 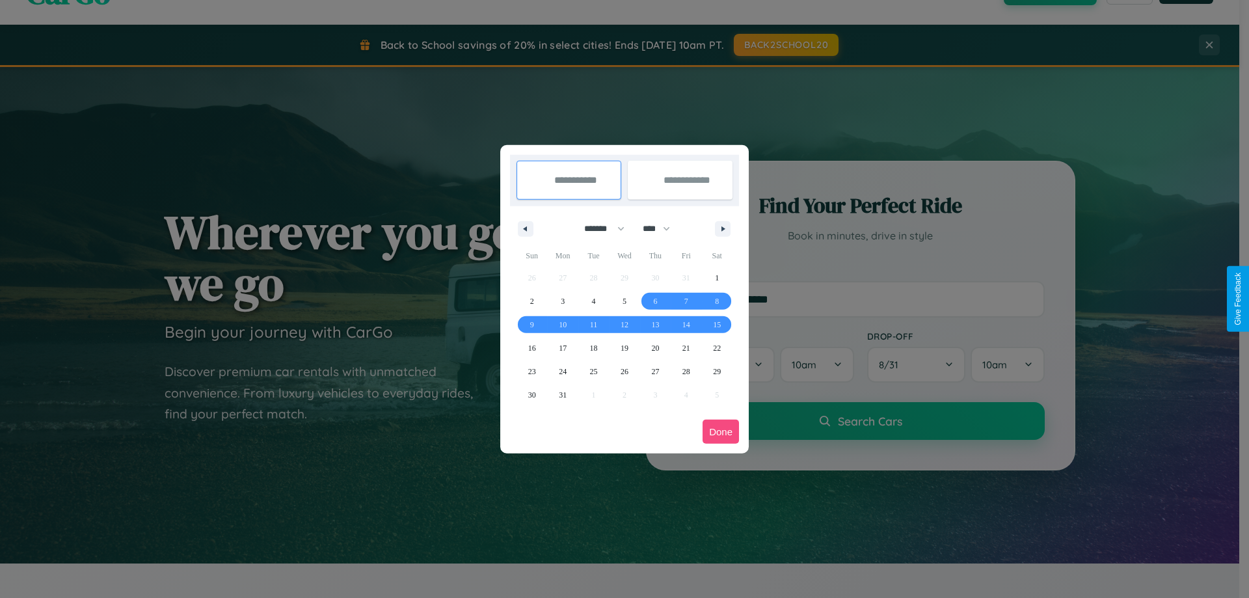 What do you see at coordinates (1238, 299) in the screenshot?
I see `div: Give Feedback` at bounding box center [1238, 299].